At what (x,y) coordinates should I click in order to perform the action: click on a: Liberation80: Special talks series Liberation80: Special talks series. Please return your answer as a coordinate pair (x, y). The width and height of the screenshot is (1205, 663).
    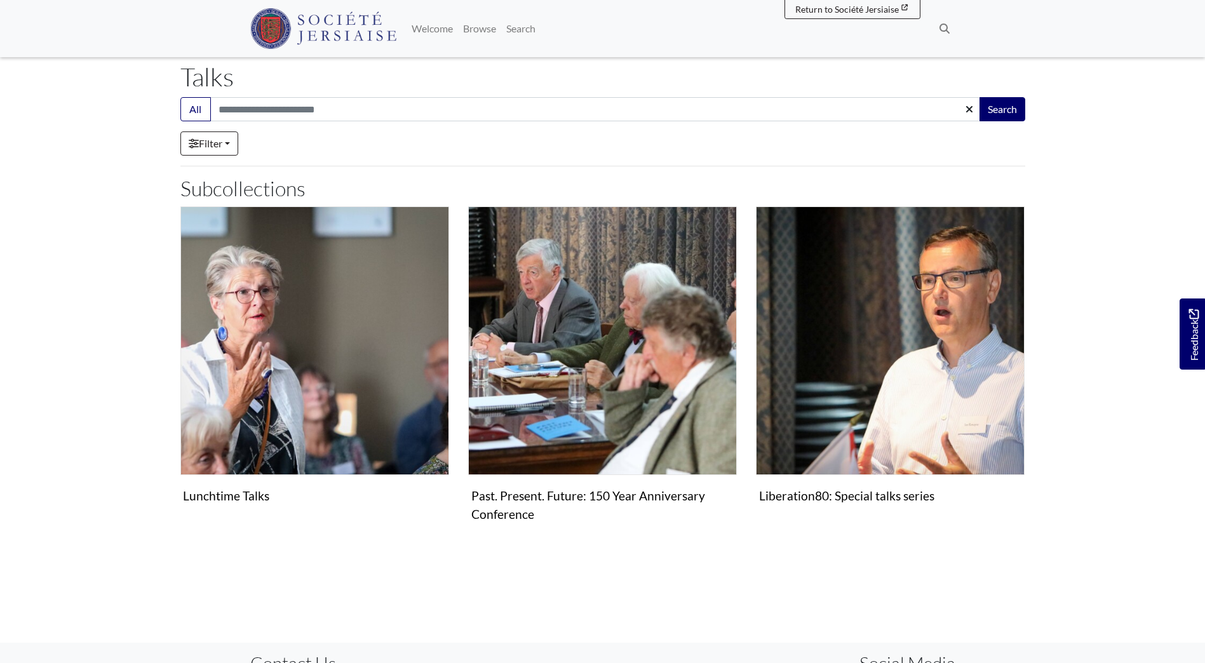
    Looking at the image, I should click on (890, 358).